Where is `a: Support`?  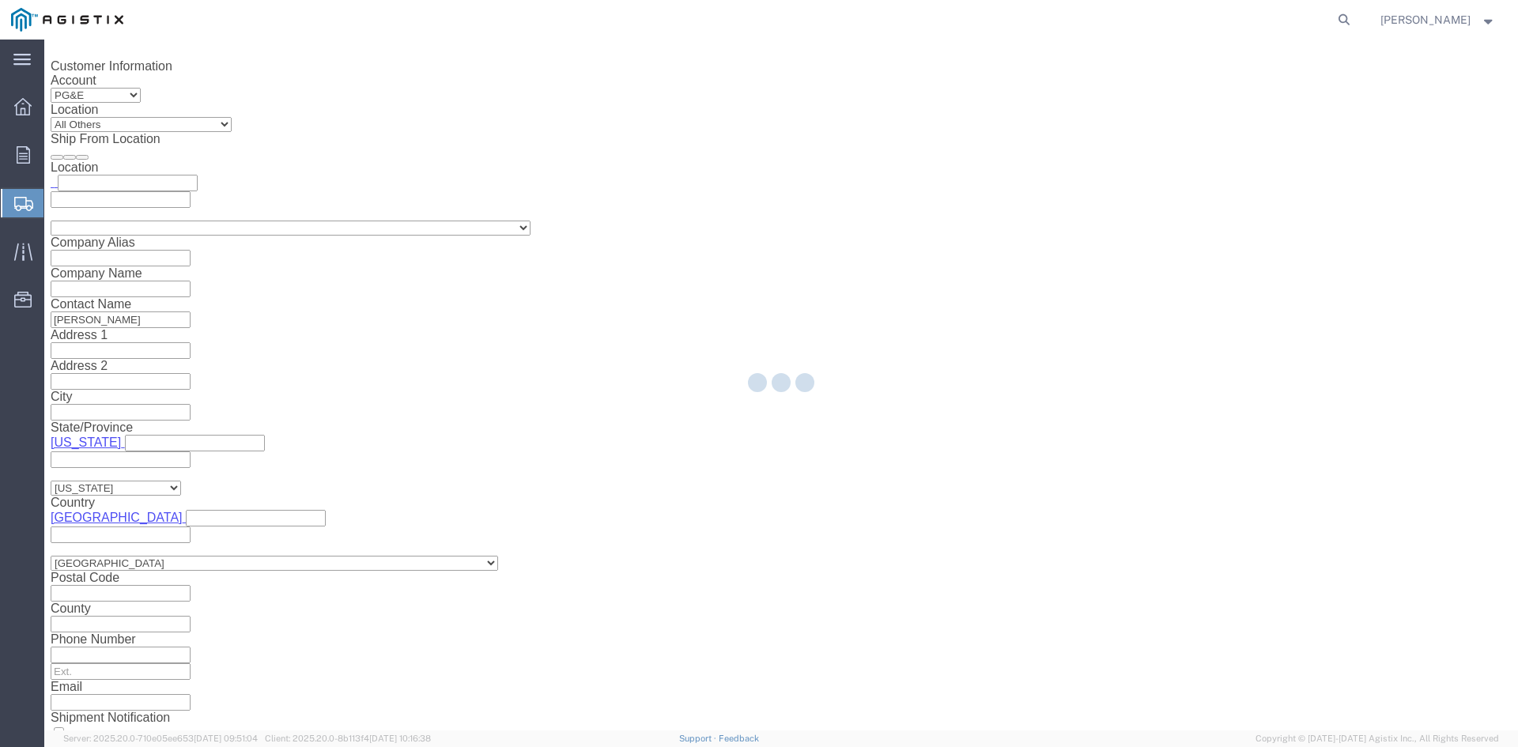 a: Support is located at coordinates (699, 739).